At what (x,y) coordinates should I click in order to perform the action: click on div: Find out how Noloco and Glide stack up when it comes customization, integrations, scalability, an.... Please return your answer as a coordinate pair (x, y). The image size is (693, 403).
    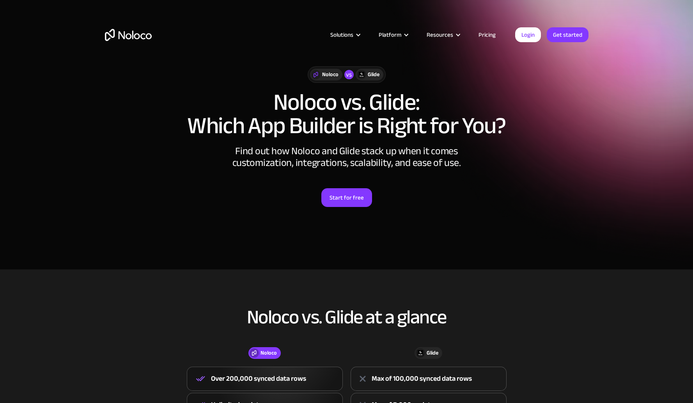
    Looking at the image, I should click on (347, 157).